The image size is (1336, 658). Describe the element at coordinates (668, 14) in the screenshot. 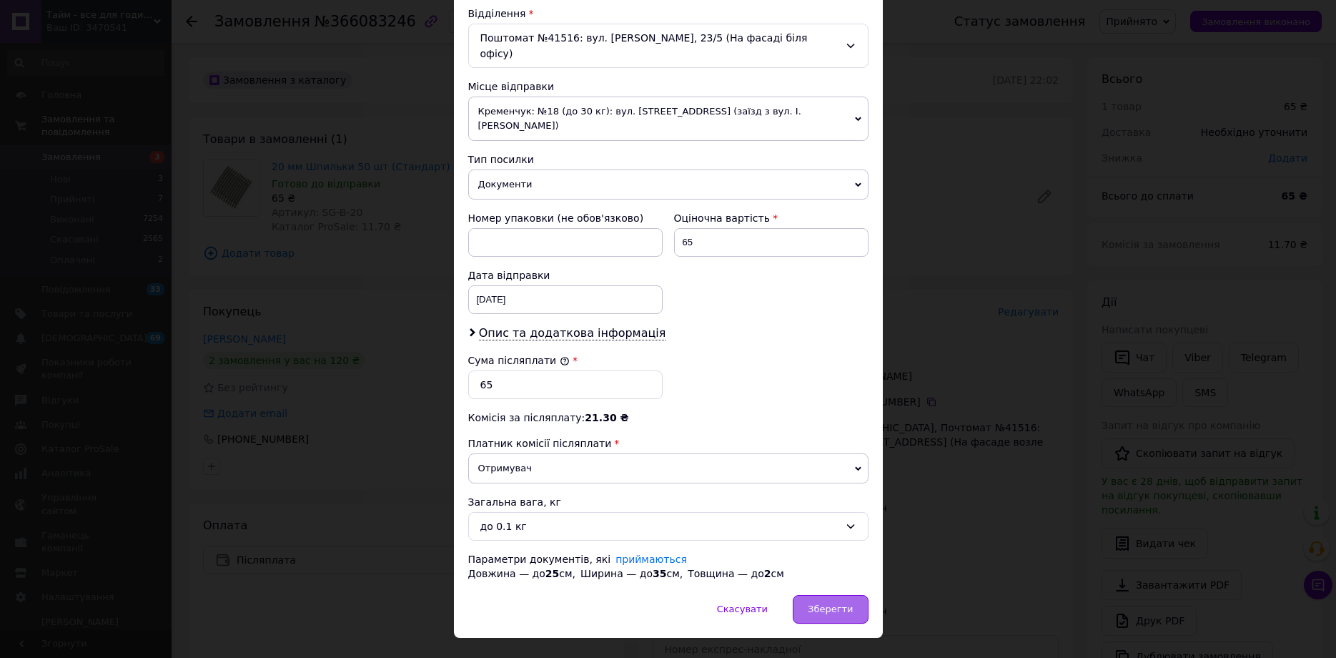

I see `div: Відділення` at that location.